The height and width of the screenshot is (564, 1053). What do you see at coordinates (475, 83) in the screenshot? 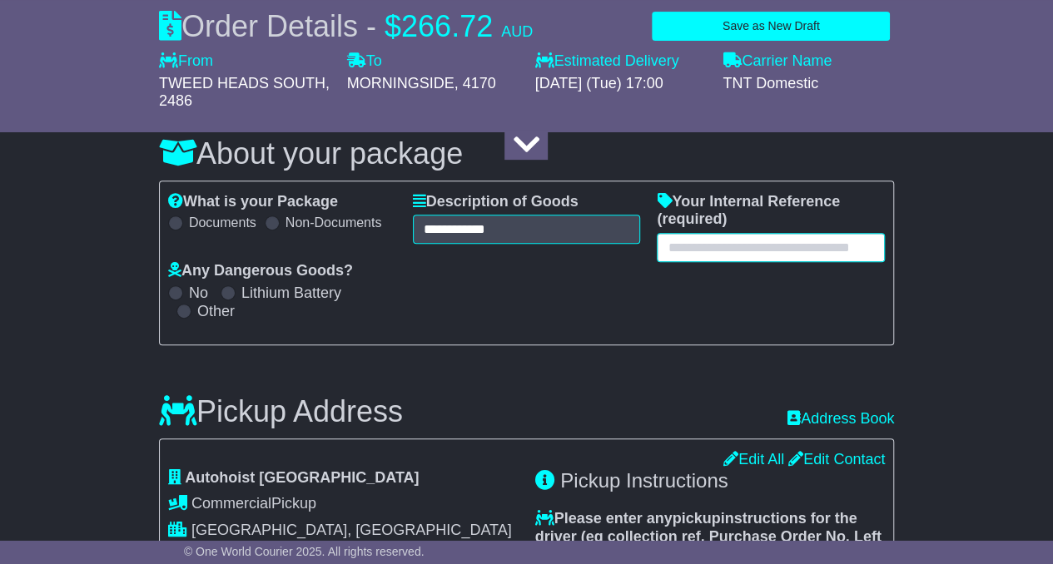
I see `span: , 4170` at bounding box center [475, 83].